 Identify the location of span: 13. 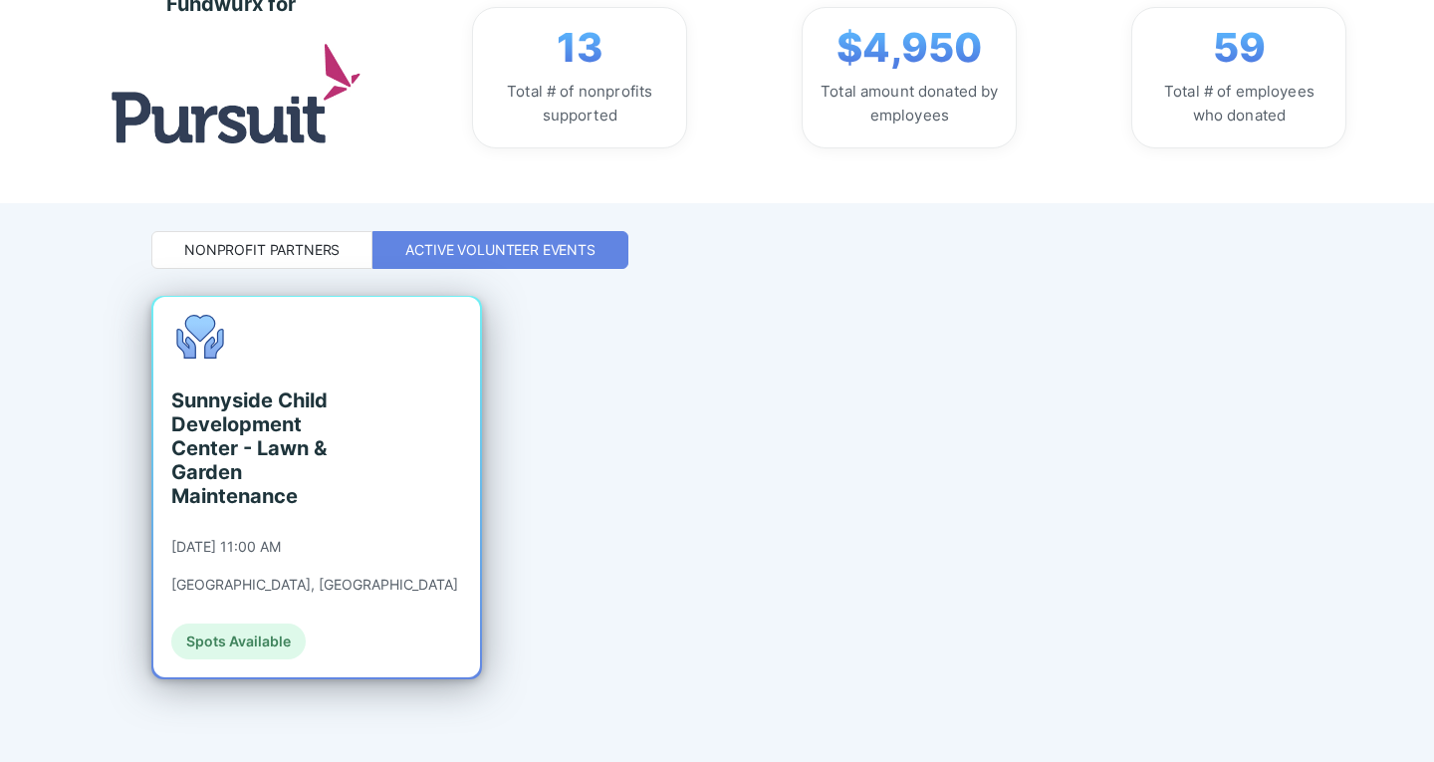
(580, 48).